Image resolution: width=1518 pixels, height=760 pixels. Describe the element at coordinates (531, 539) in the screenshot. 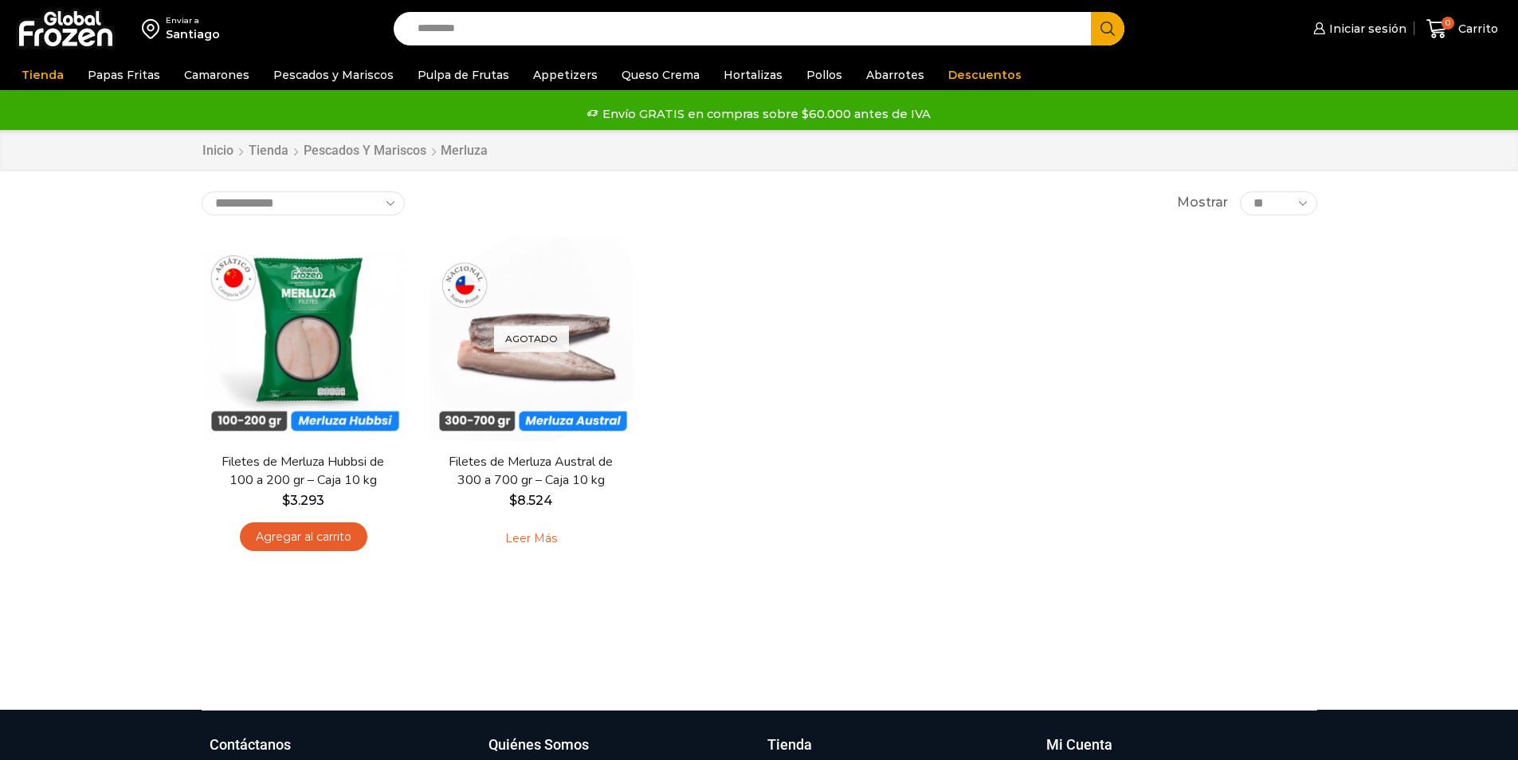

I see `a: Leé más sobre “Filetes de Merluza Austral de 300 a 700 gr - Caja 10 kg”` at that location.